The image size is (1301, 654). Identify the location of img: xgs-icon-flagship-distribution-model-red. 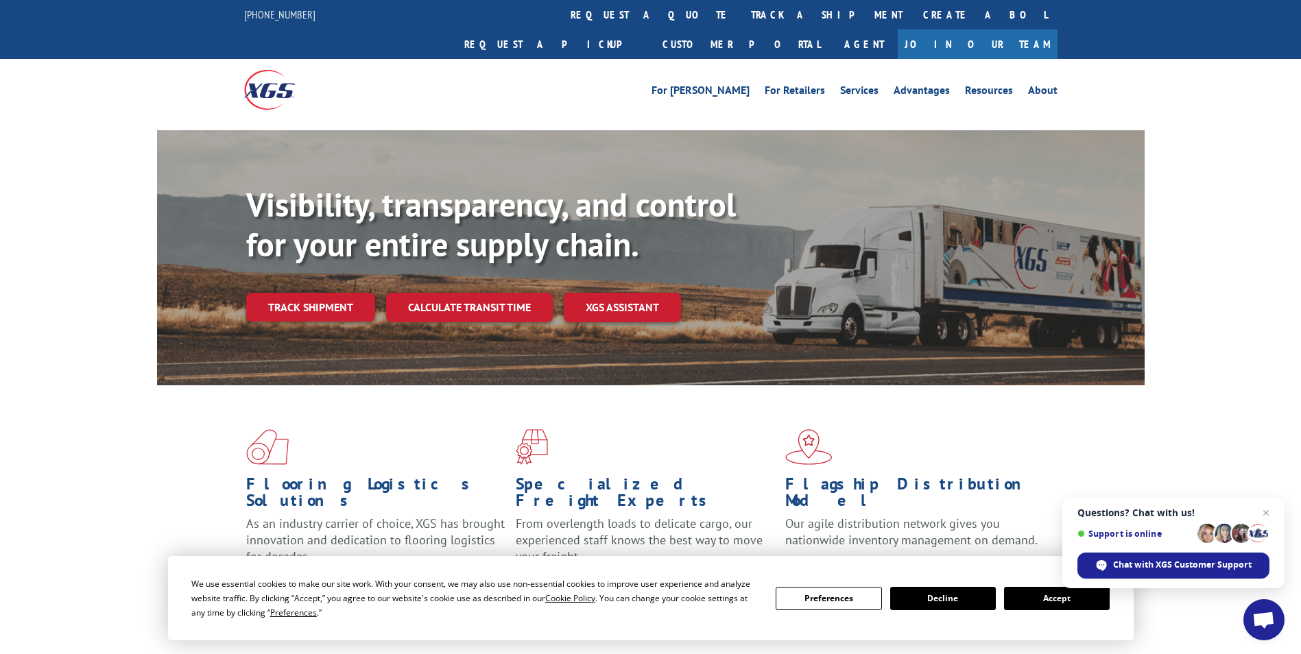
(808, 447).